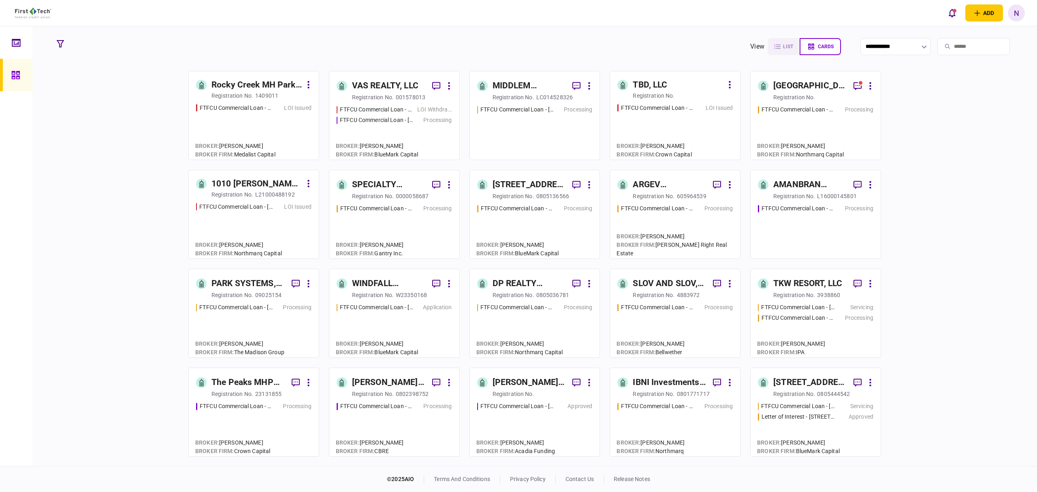  Describe the element at coordinates (236, 207) in the screenshot. I see `div: FTFCU Commercial Loan - 1010 Bronson Street` at that location.